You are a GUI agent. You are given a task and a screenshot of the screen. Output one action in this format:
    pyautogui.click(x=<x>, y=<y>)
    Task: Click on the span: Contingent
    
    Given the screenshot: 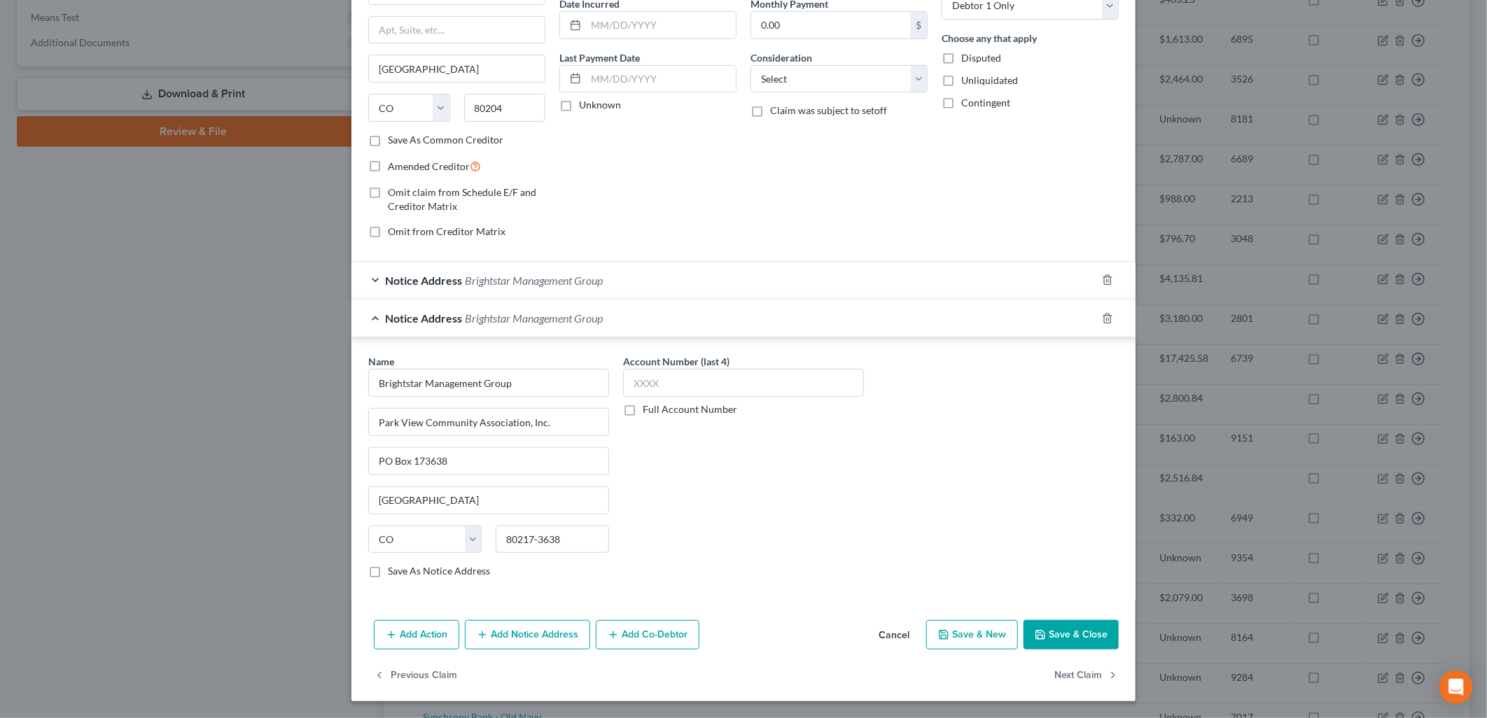 What is the action you would take?
    pyautogui.click(x=986, y=102)
    